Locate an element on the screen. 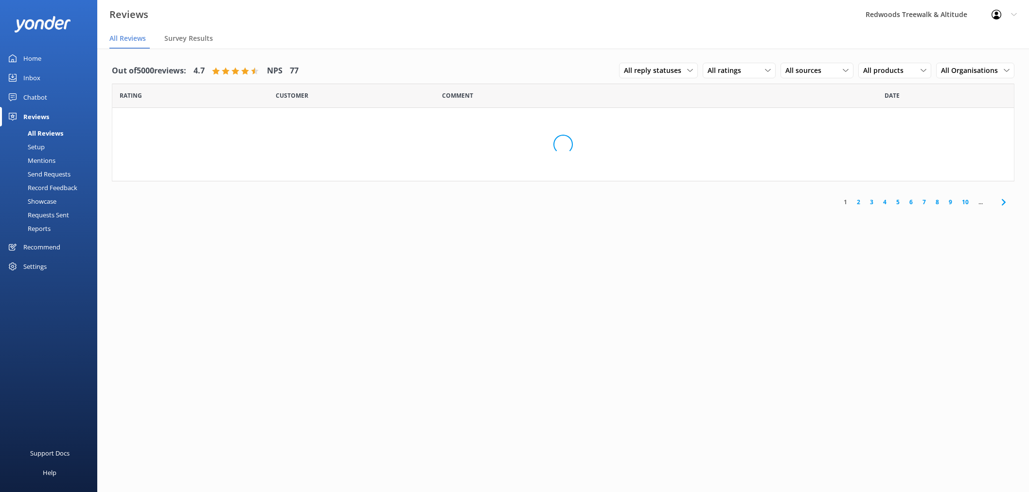  div: Home is located at coordinates (32, 58).